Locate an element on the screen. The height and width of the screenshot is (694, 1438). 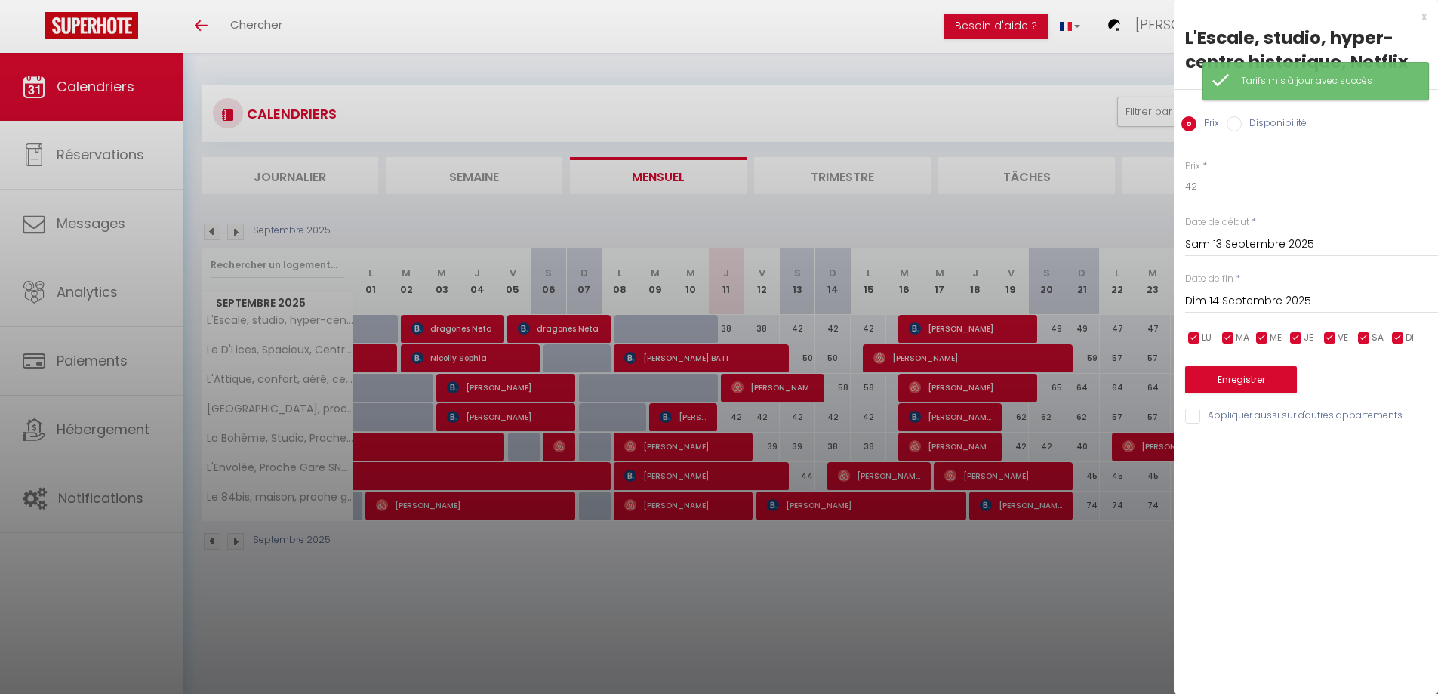
span: DI is located at coordinates (1409, 337).